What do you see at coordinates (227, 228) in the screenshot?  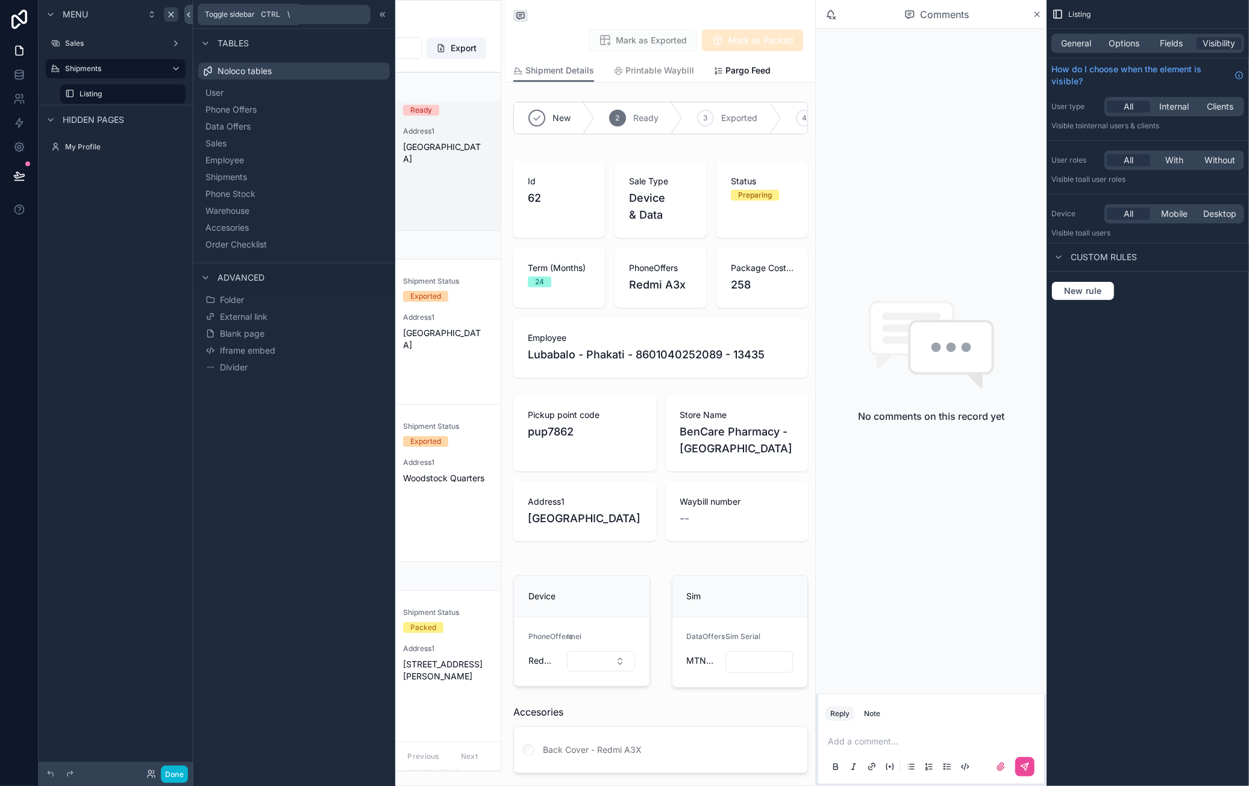 I see `span: Accesories` at bounding box center [227, 228].